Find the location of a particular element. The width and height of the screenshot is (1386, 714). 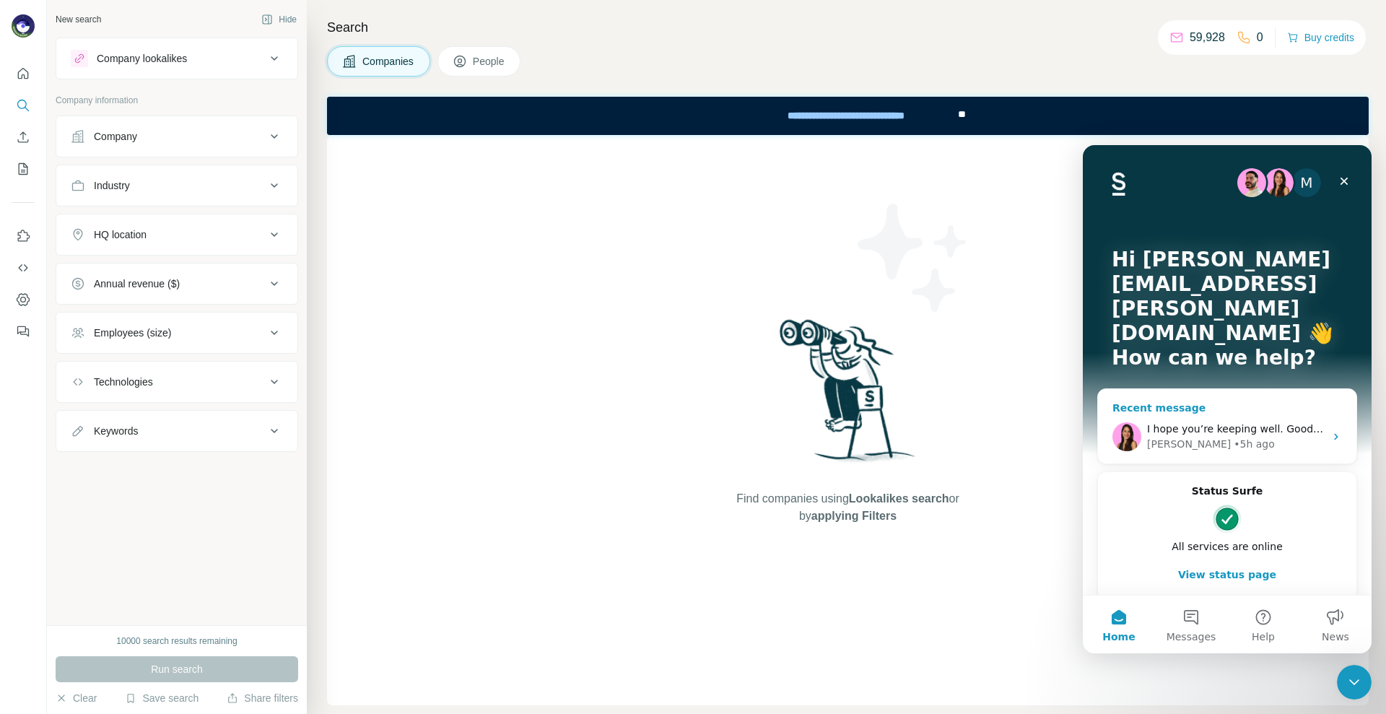

span: Lookalikes search is located at coordinates (898, 498).